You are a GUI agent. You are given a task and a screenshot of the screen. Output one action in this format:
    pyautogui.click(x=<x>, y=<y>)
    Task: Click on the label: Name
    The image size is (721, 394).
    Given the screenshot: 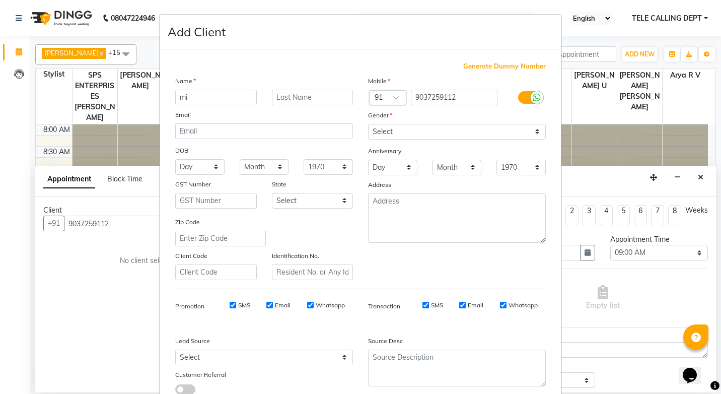 What is the action you would take?
    pyautogui.click(x=185, y=81)
    